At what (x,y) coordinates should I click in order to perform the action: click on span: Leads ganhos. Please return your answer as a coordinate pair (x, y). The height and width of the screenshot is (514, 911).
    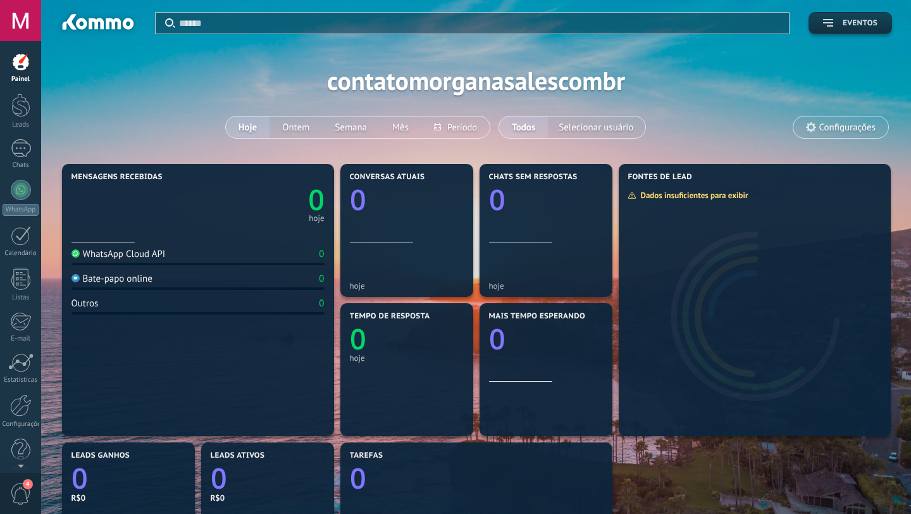
    Looking at the image, I should click on (101, 455).